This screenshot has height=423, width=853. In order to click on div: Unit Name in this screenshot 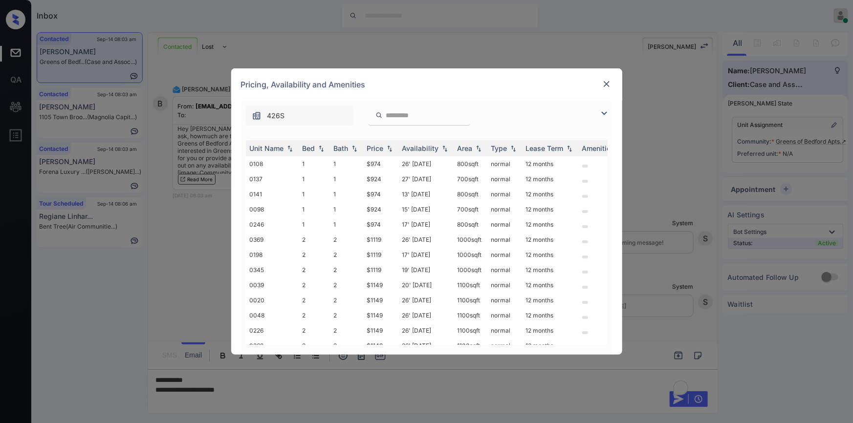, I will do `click(267, 148)`.